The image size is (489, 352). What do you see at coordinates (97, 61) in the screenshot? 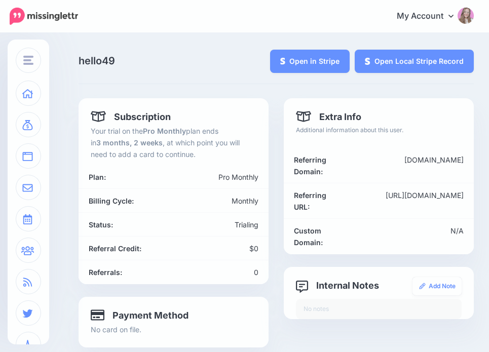
I see `span: hello49` at bounding box center [97, 61].